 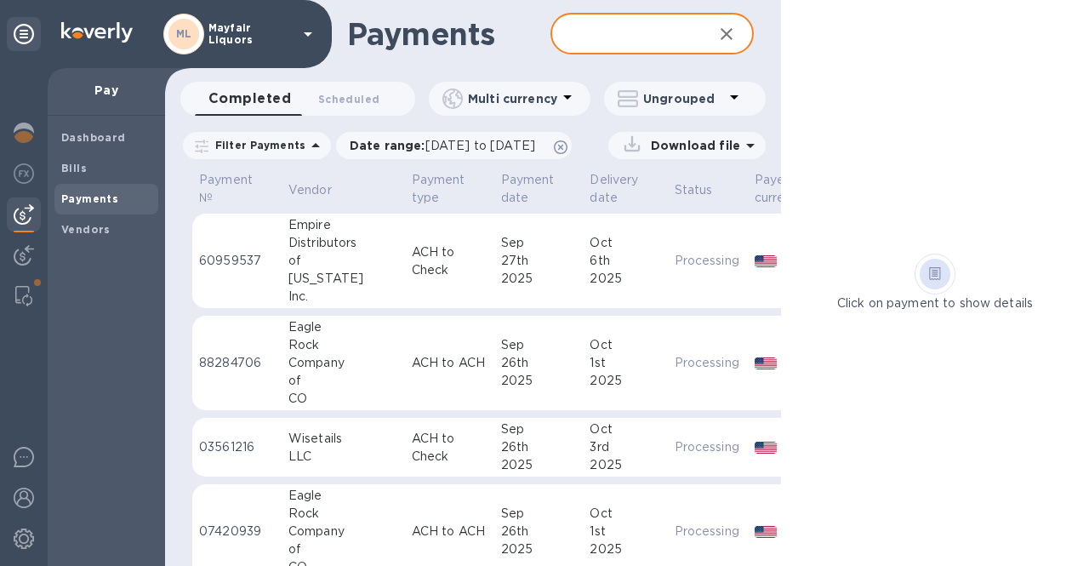 I want to click on p: 07420939, so click(x=237, y=531).